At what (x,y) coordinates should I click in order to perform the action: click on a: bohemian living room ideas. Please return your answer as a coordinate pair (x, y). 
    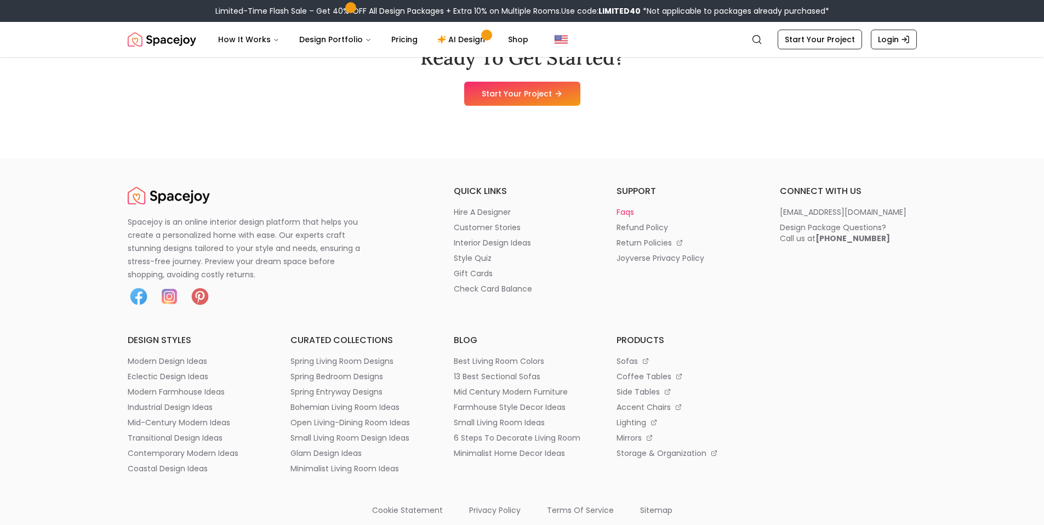
    Looking at the image, I should click on (359, 407).